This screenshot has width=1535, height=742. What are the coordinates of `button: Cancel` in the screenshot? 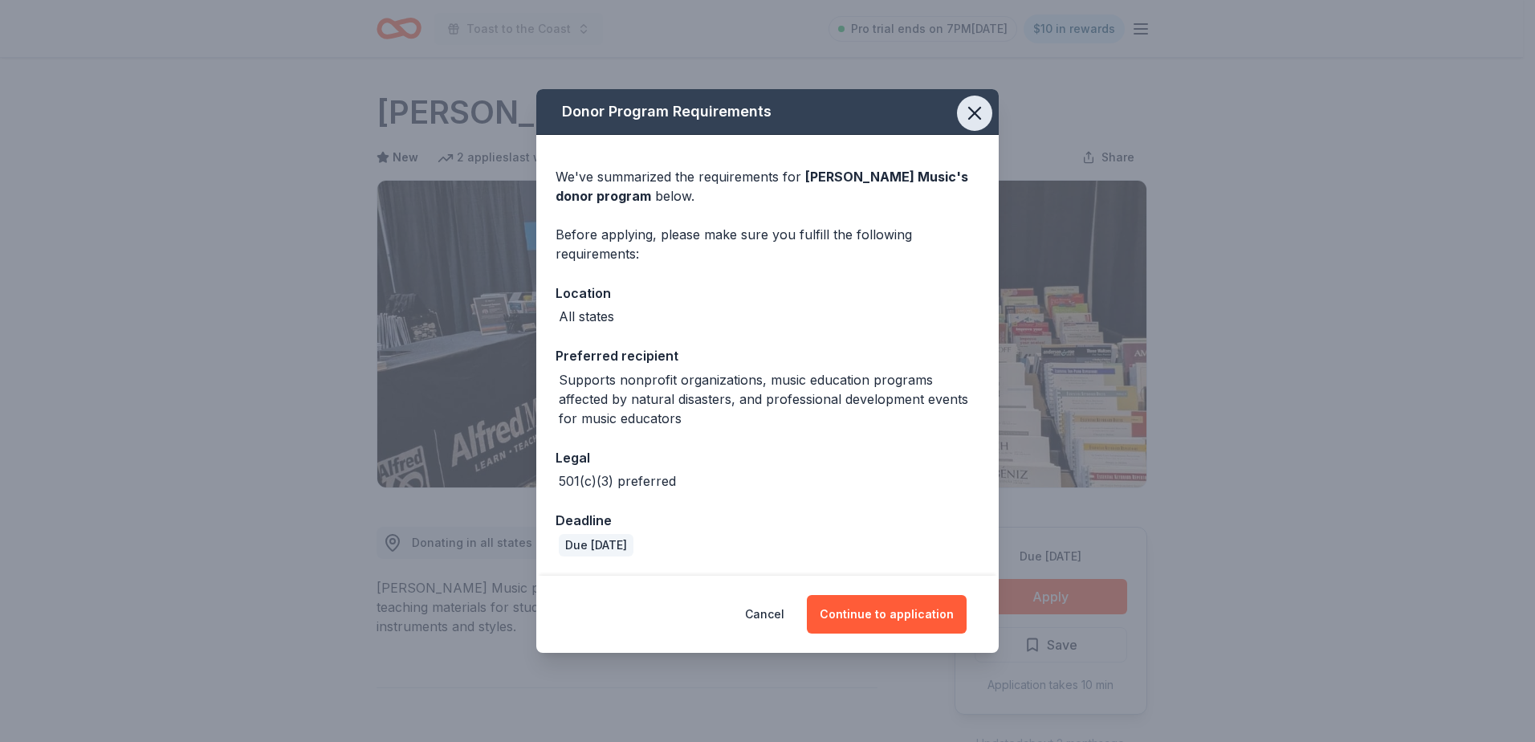 It's located at (764, 614).